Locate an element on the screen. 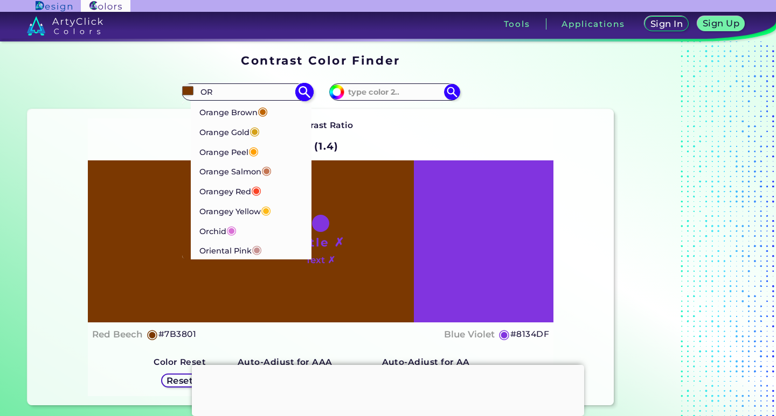 This screenshot has height=416, width=776. input: type color 2.. is located at coordinates (394, 92).